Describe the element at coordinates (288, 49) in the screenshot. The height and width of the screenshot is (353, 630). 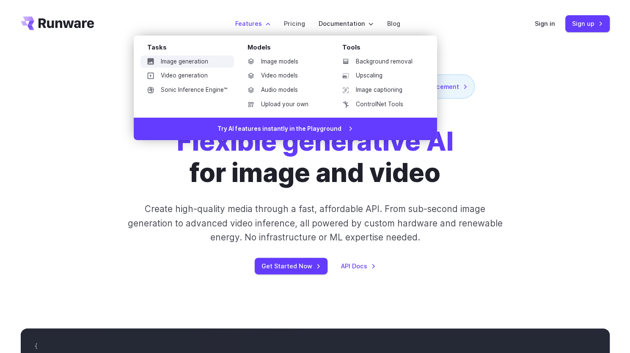
I see `div: Models` at that location.